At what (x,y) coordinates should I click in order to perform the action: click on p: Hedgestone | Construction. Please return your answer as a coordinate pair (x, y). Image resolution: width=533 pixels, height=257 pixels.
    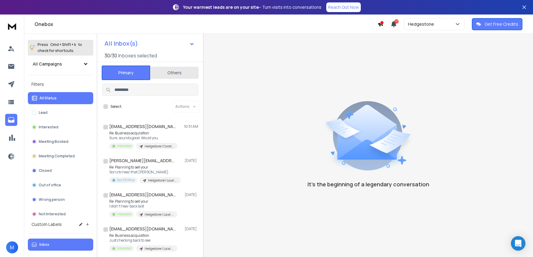
    Looking at the image, I should click on (159, 146).